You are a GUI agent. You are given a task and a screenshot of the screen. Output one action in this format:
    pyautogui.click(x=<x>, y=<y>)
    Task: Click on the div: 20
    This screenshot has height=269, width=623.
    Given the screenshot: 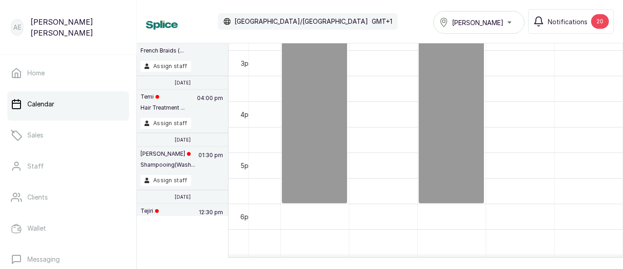 What is the action you would take?
    pyautogui.click(x=600, y=21)
    